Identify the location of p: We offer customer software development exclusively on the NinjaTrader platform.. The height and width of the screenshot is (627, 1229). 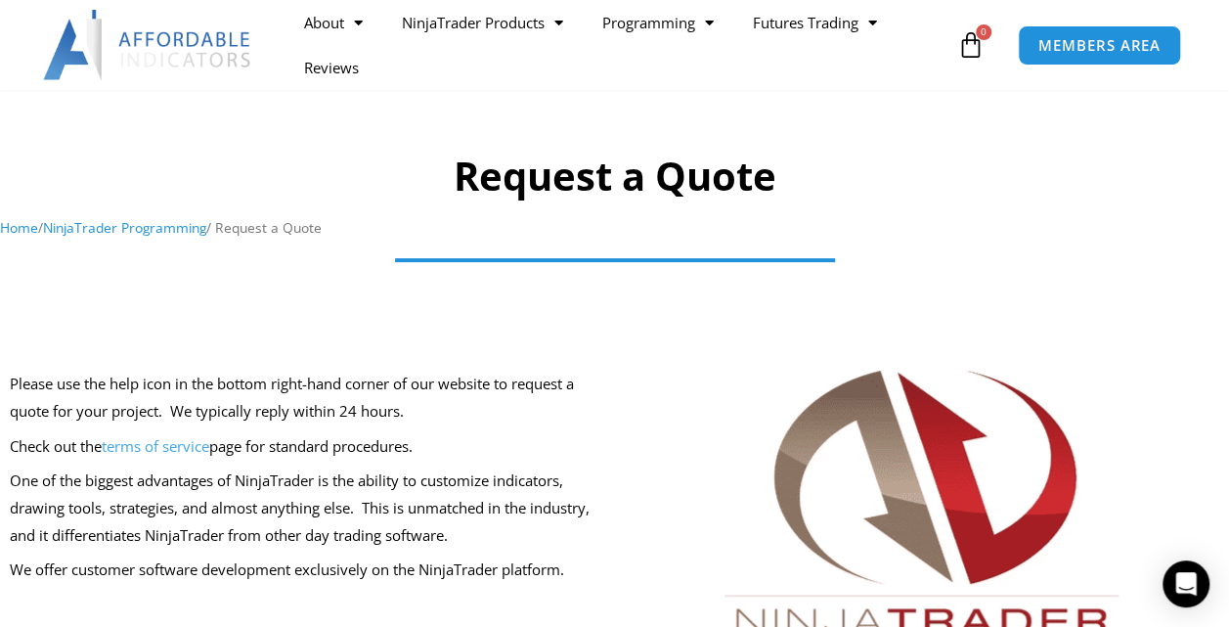
(307, 570).